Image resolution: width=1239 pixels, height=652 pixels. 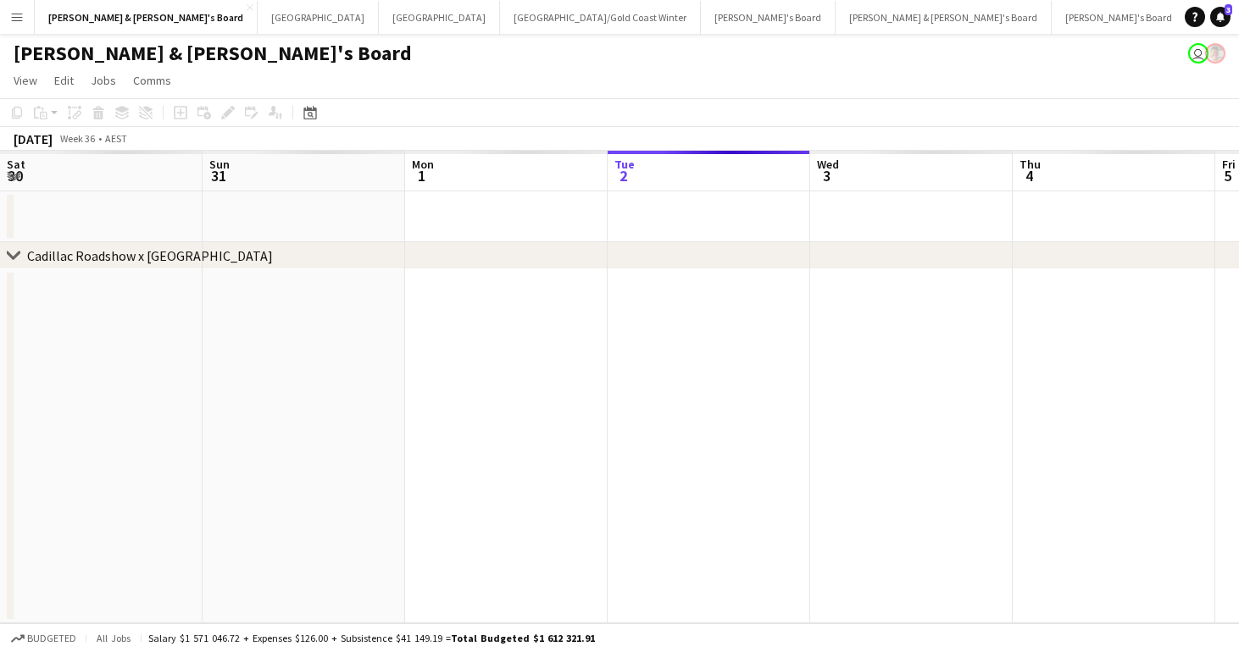 What do you see at coordinates (523, 638) in the screenshot?
I see `span: Total Budgeted $1 612 321.91` at bounding box center [523, 638].